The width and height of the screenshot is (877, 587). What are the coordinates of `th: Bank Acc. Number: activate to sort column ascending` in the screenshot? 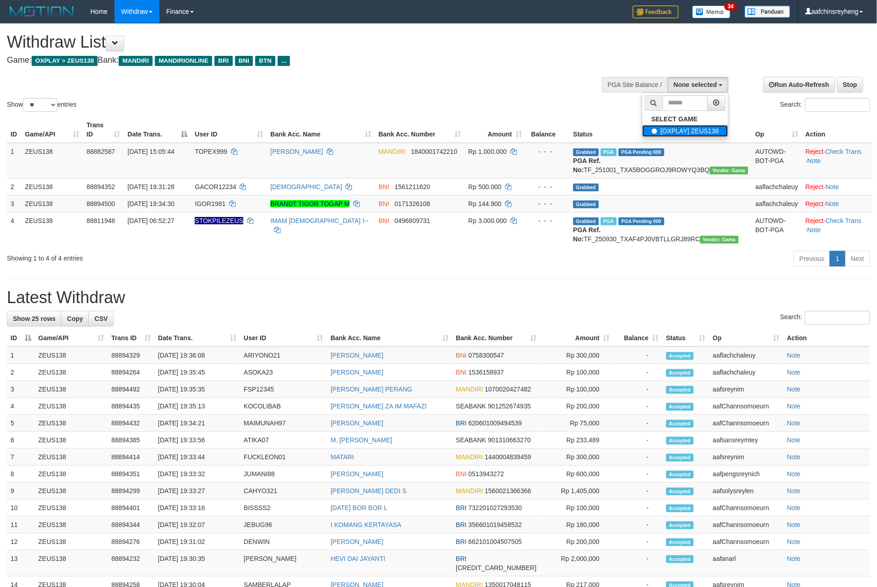 It's located at (420, 130).